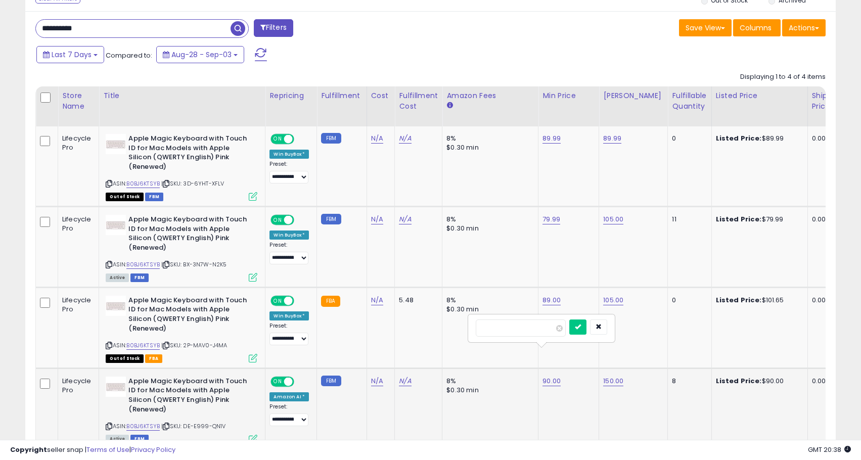 The height and width of the screenshot is (460, 861). I want to click on a: 90.00, so click(551, 381).